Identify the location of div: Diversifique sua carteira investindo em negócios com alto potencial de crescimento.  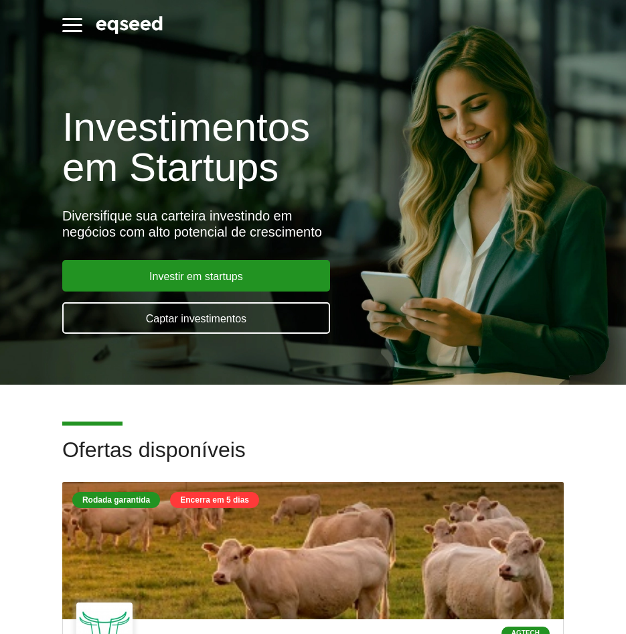
(313, 224).